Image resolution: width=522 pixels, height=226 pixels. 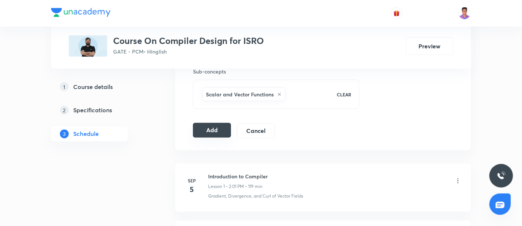 I want to click on p: GATE - PCM • Hinglish, so click(x=189, y=51).